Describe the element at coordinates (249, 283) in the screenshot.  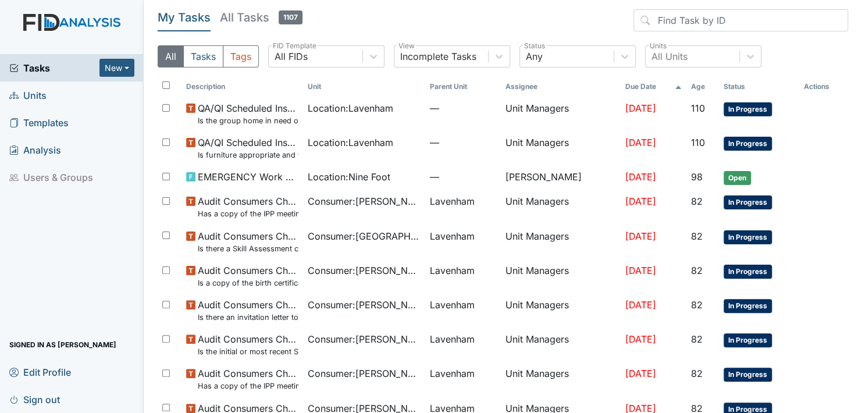
I see `small: Is a copy of the birth certificate found in the file?` at that location.